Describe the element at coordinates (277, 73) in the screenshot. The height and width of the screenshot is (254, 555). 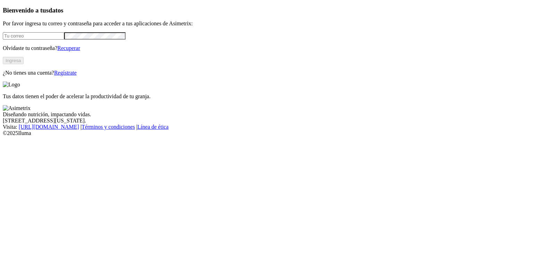
I see `p: ¿No tienes una cuenta?` at that location.